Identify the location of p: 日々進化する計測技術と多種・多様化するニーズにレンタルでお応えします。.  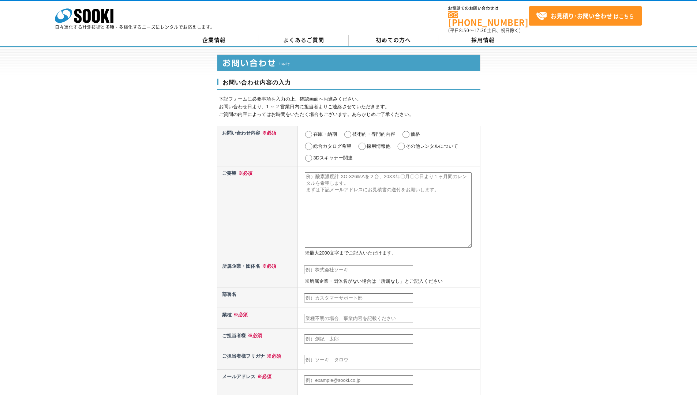
(135, 27).